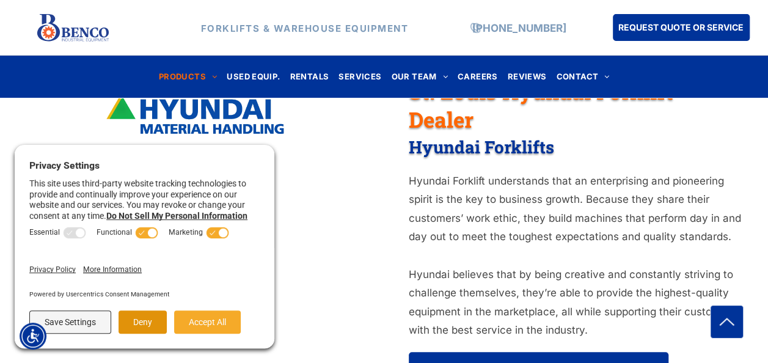 This screenshot has width=768, height=363. Describe the element at coordinates (33, 336) in the screenshot. I see `div: Accessibility Menu` at that location.